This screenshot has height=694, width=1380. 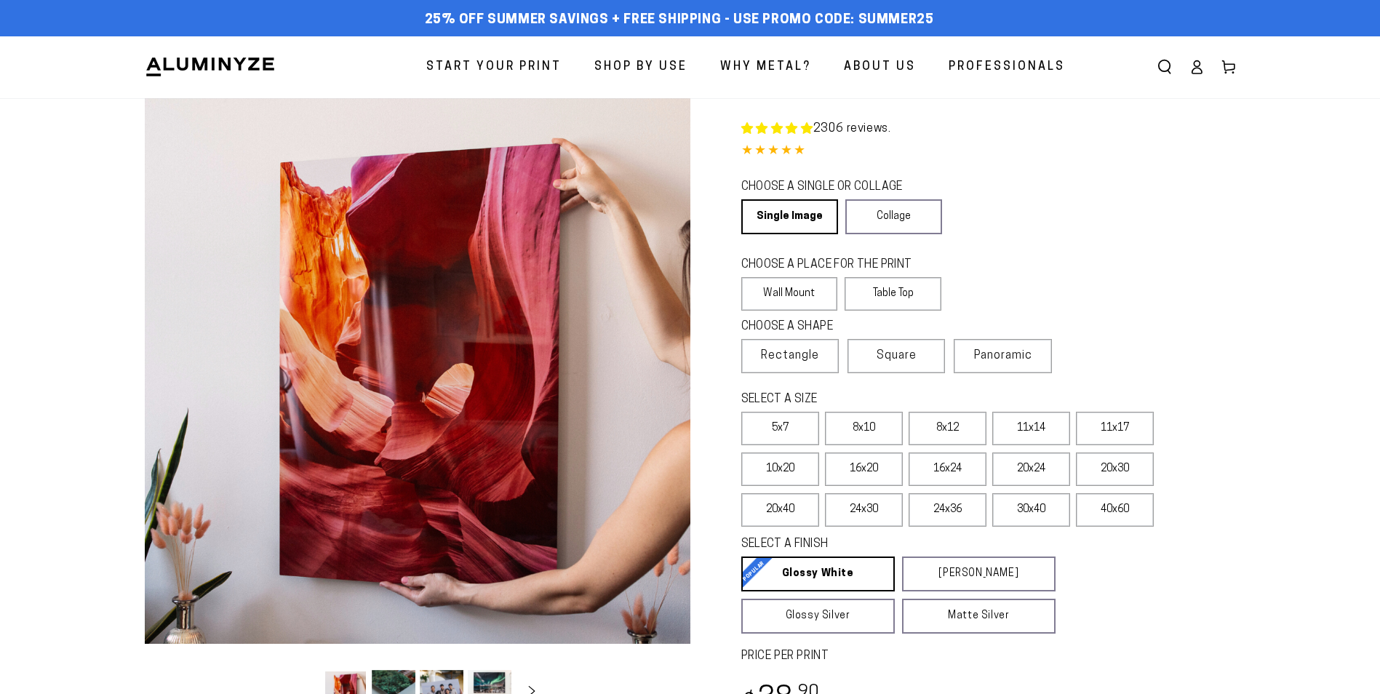 I want to click on label: 16x24, so click(x=947, y=469).